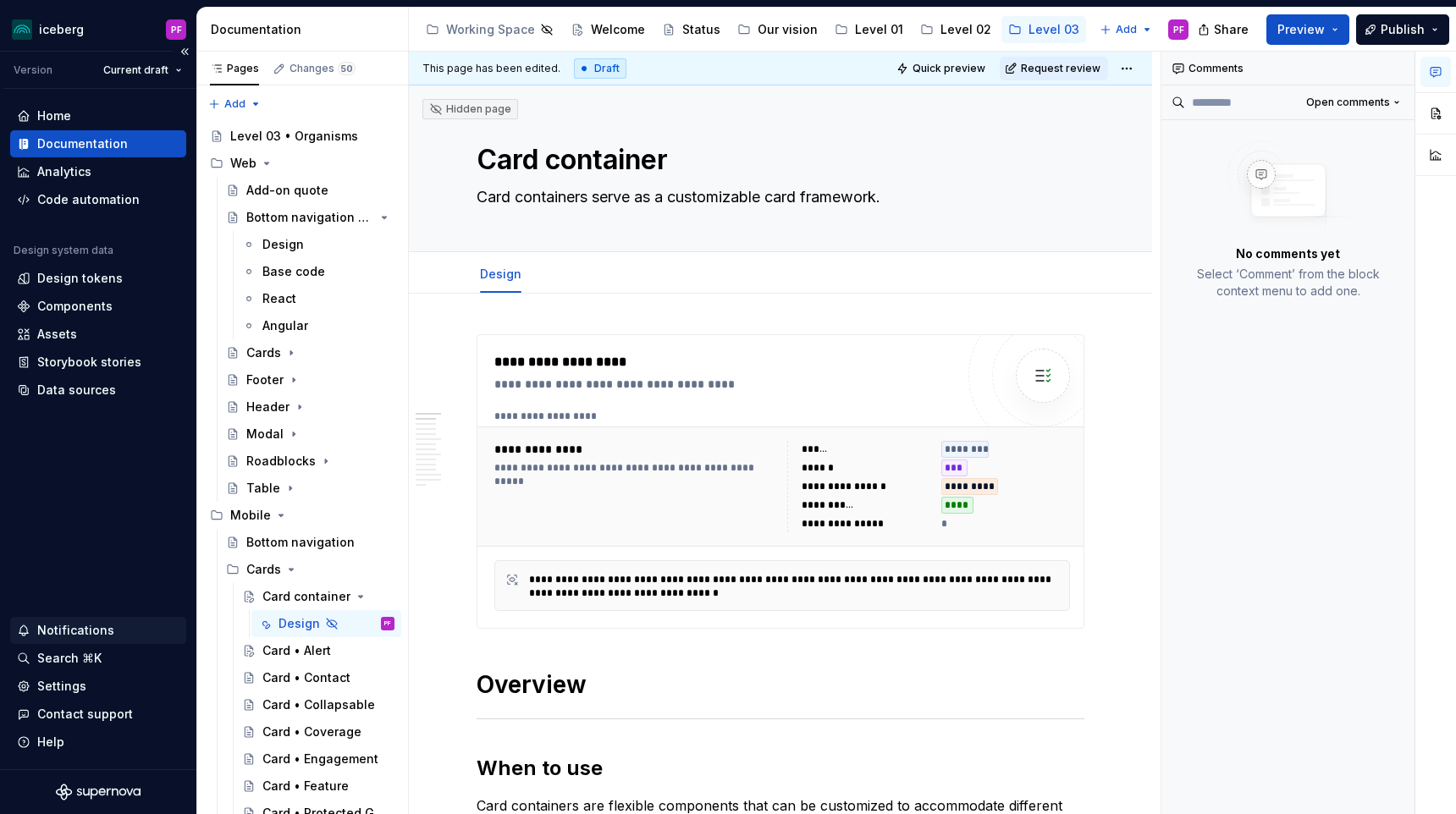  I want to click on div: Help, so click(51, 742).